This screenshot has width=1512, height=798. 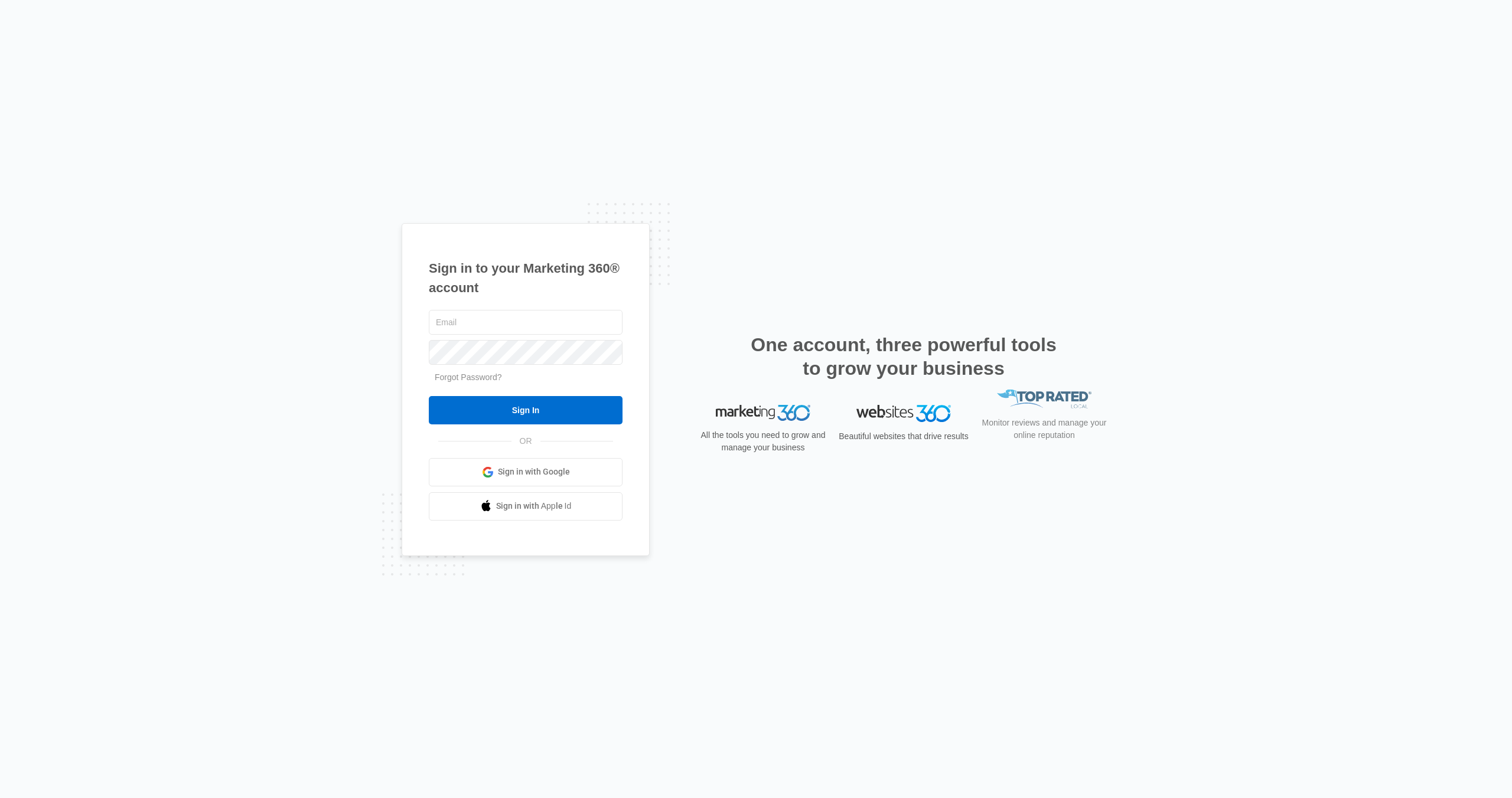 I want to click on p: Beautiful websites that drive results, so click(x=904, y=436).